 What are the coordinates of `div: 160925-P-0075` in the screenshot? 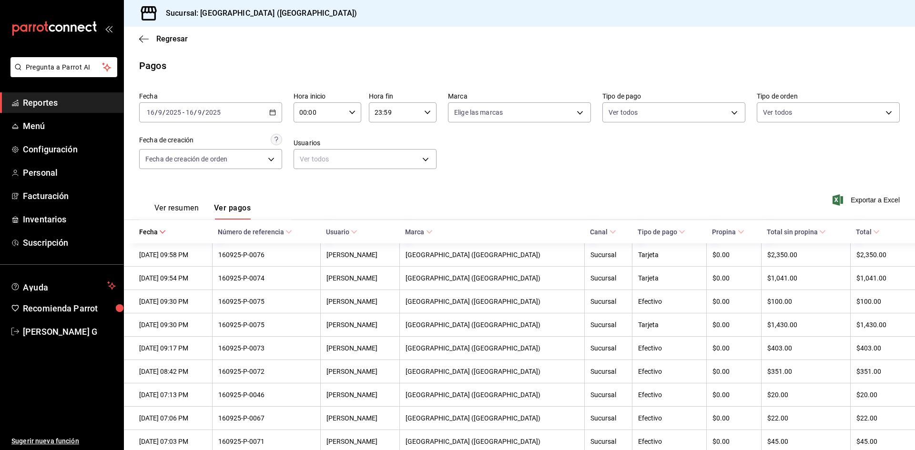 It's located at (266, 302).